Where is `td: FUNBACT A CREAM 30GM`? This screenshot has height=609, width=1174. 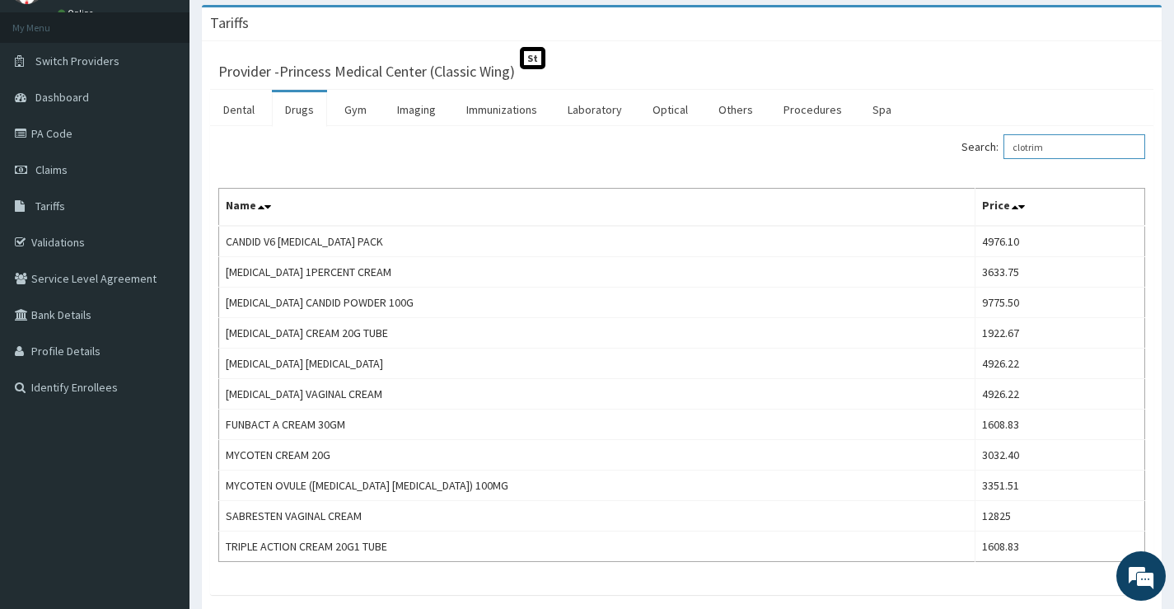 td: FUNBACT A CREAM 30GM is located at coordinates (597, 424).